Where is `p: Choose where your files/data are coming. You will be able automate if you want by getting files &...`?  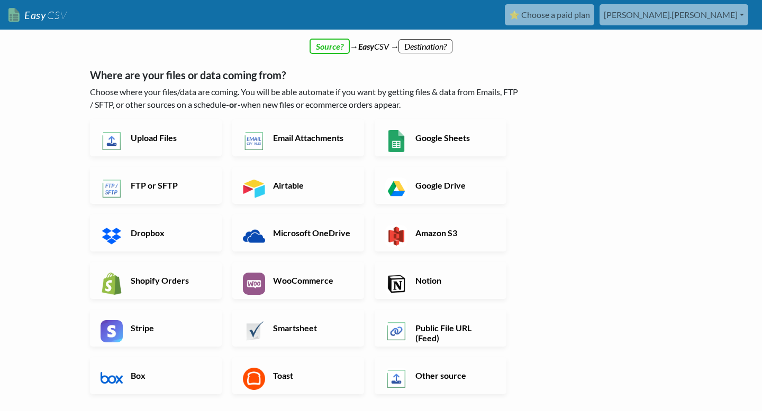 p: Choose where your files/data are coming. You will be able automate if you want by getting files &... is located at coordinates (305, 98).